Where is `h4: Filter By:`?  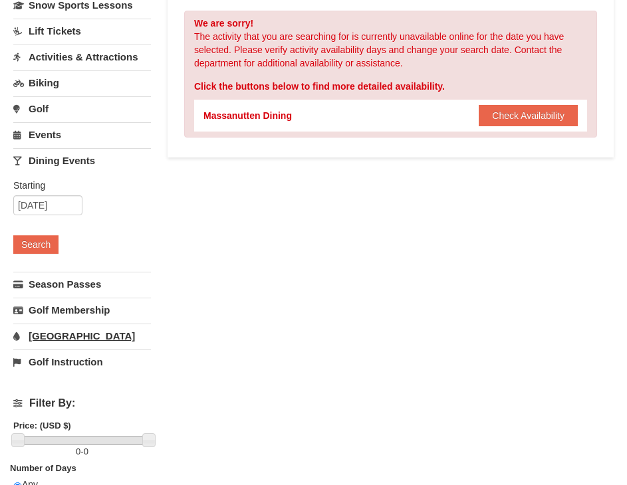
h4: Filter By: is located at coordinates (82, 403).